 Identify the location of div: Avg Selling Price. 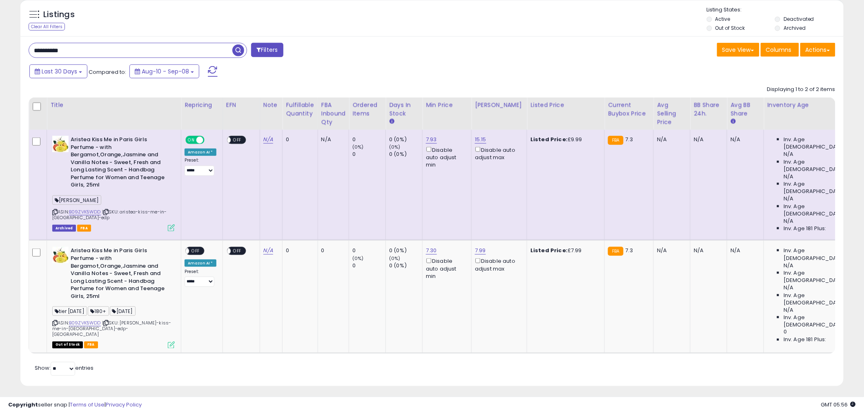
(672, 114).